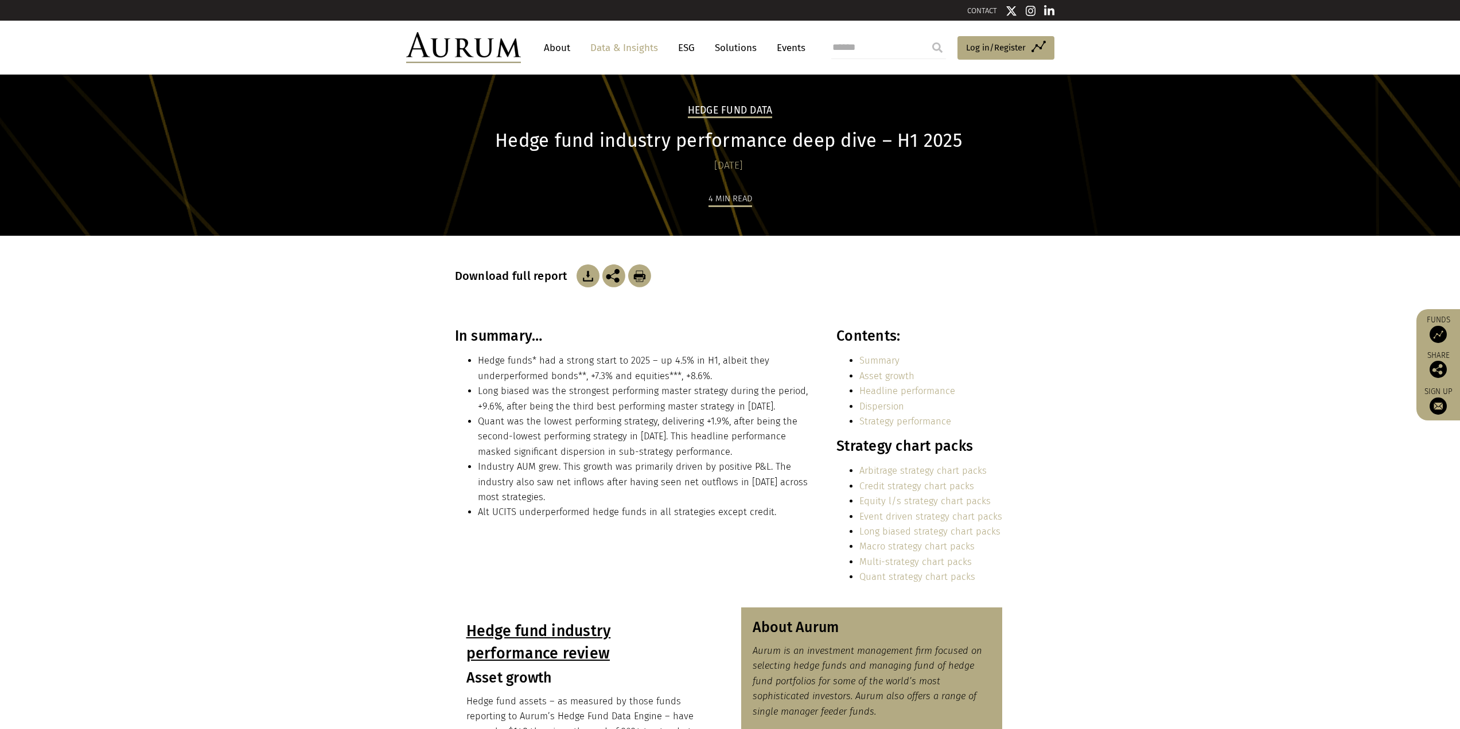 This screenshot has height=729, width=1460. What do you see at coordinates (1438, 400) in the screenshot?
I see `a: Sign up` at bounding box center [1438, 400].